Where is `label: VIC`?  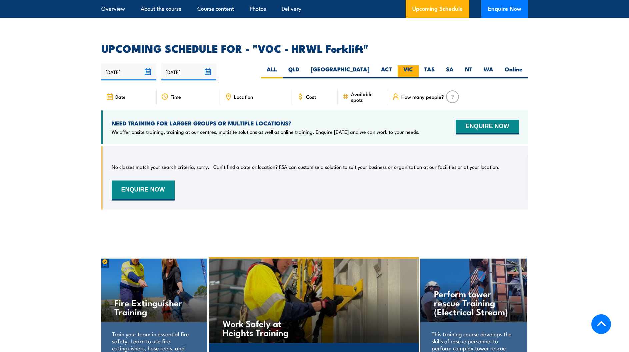 label: VIC is located at coordinates (408, 72).